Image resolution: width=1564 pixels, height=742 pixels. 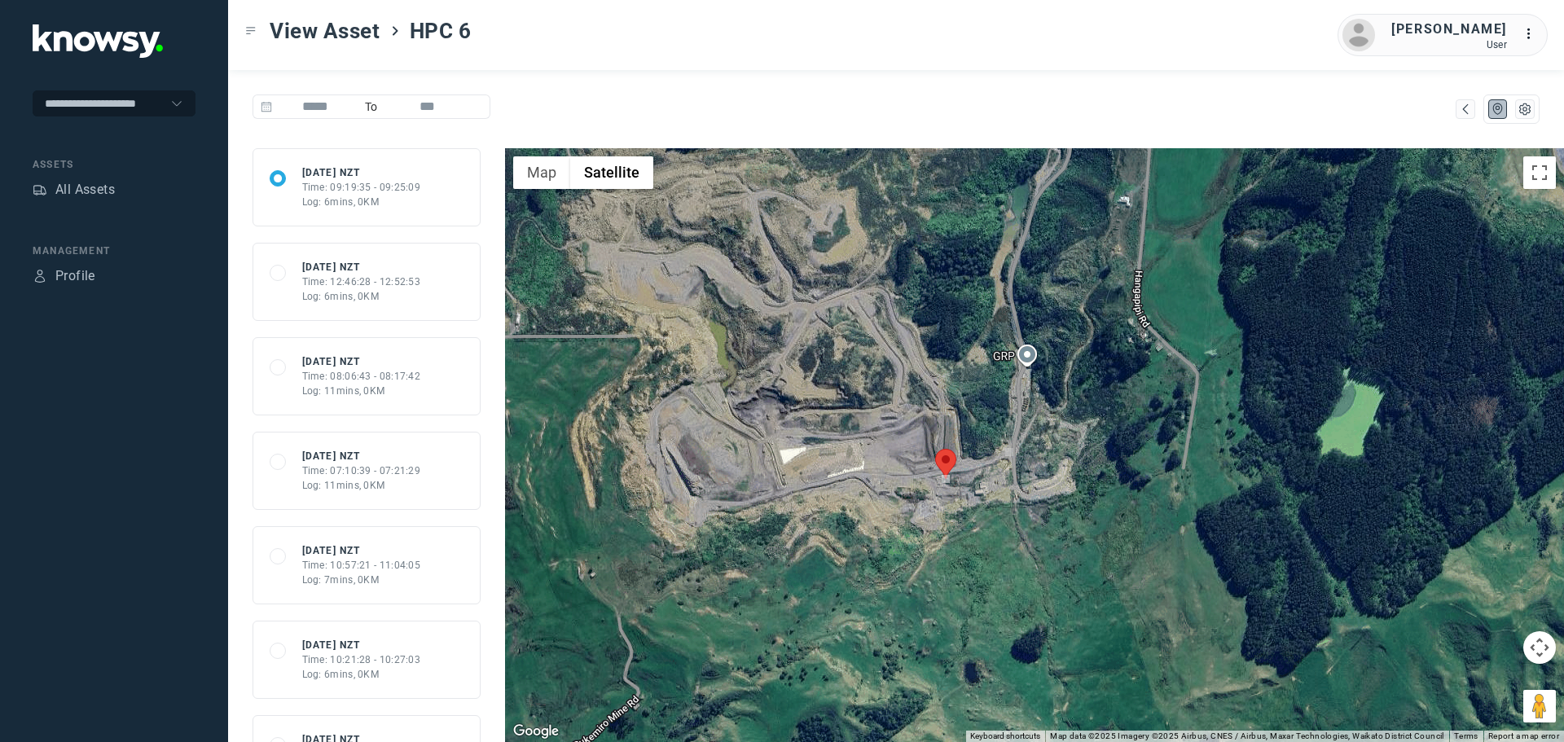 I want to click on span: View Asset, so click(x=325, y=31).